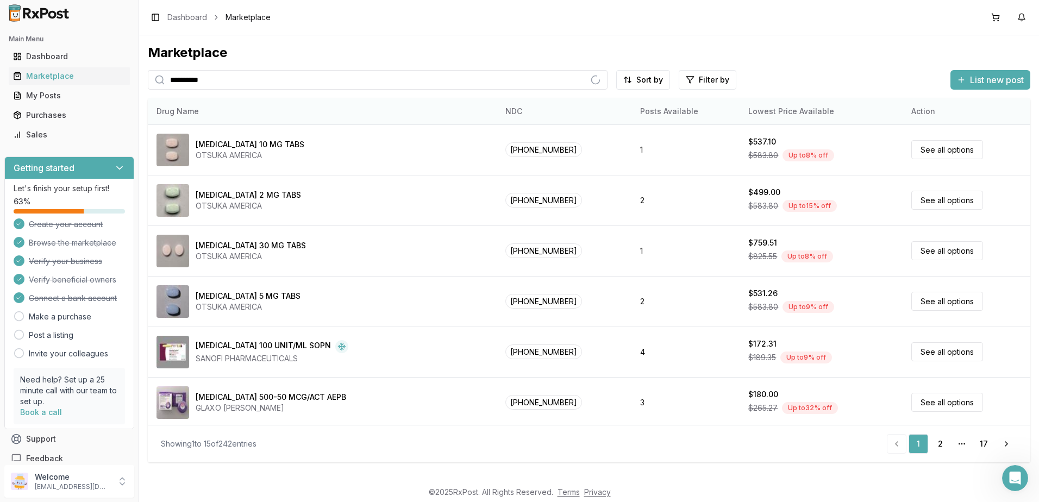  Describe the element at coordinates (69, 115) in the screenshot. I see `a: Purchases` at that location.